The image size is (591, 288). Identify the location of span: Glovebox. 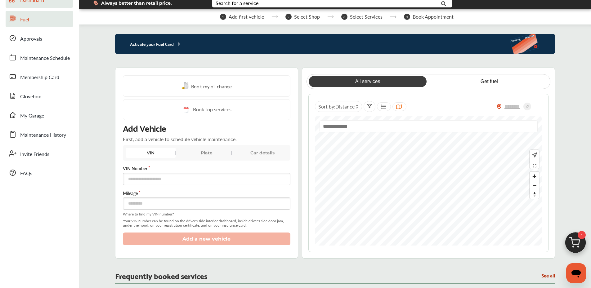
(30, 97).